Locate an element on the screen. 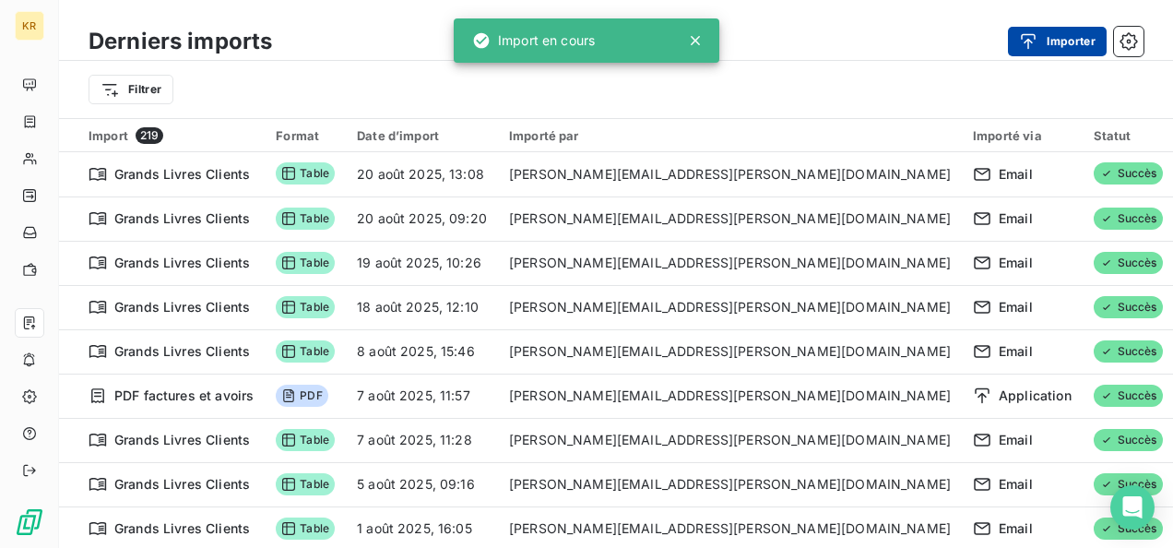  div: KR is located at coordinates (30, 26).